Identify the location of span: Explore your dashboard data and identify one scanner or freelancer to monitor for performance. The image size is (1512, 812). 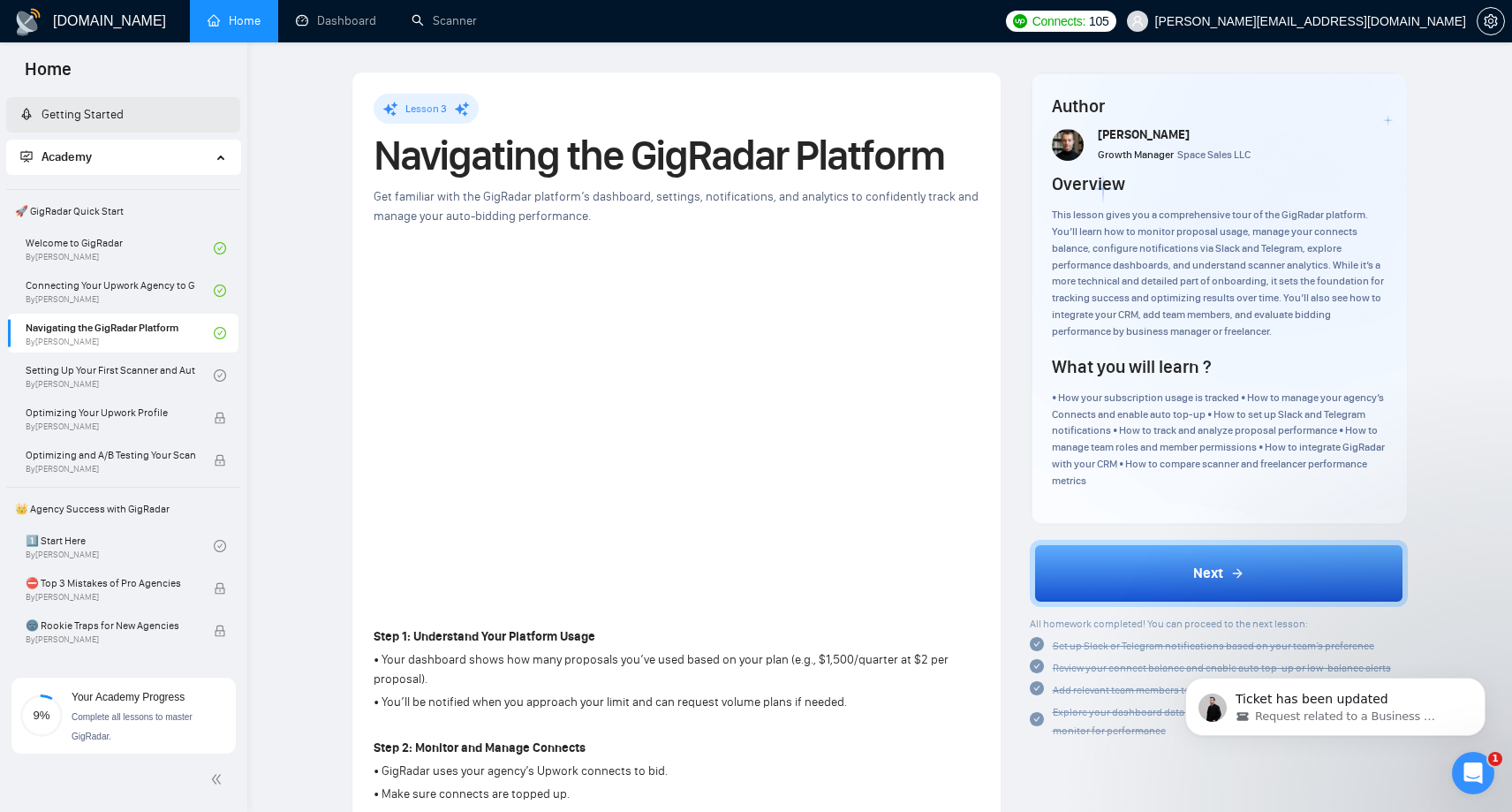
(1211, 721).